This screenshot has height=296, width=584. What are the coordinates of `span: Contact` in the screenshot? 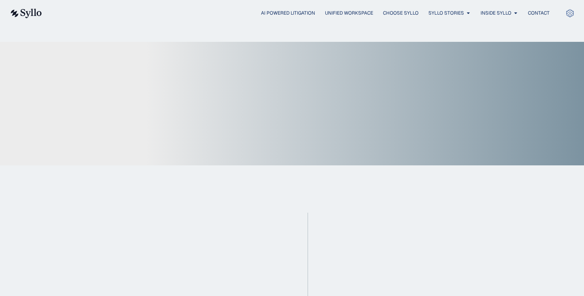 It's located at (538, 13).